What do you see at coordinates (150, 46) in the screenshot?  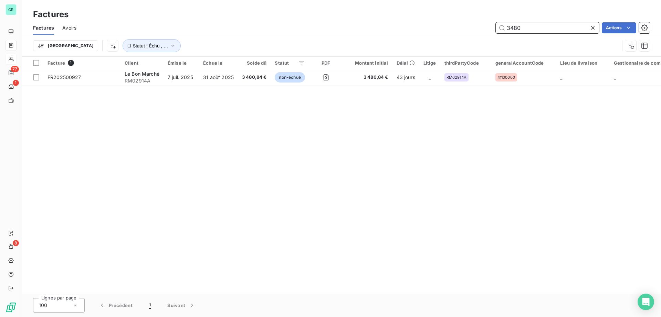 I see `span: Statut : Échu , ...` at bounding box center [150, 46].